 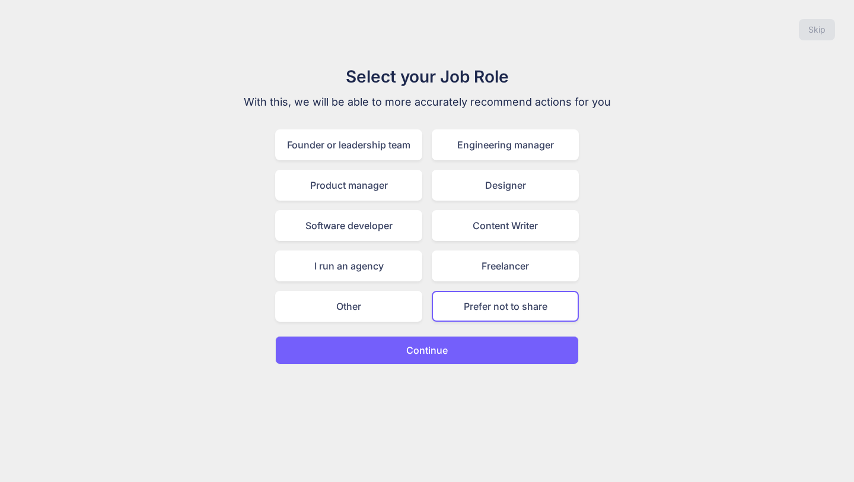 What do you see at coordinates (349, 306) in the screenshot?
I see `div: Other` at bounding box center [349, 306].